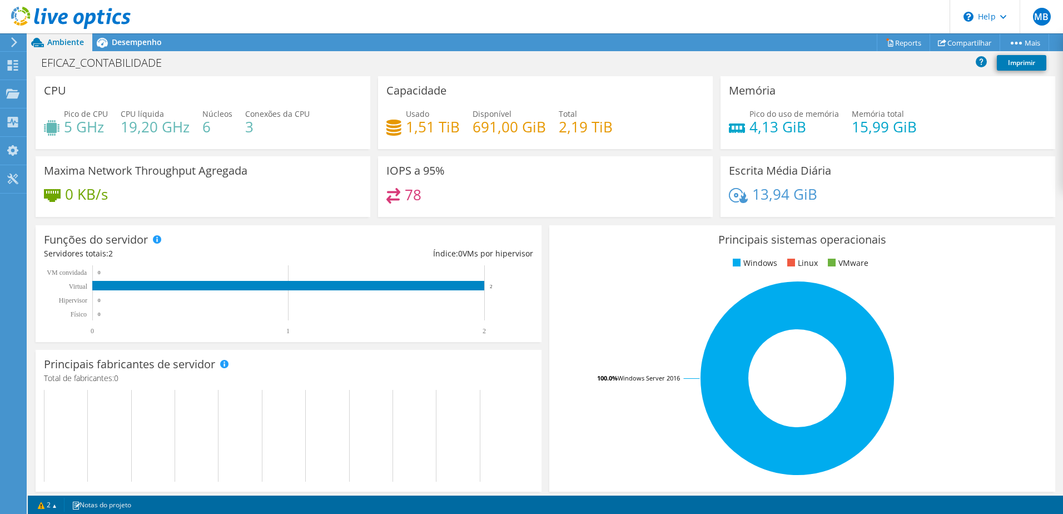 This screenshot has width=1063, height=514. I want to click on h3: CPU, so click(55, 91).